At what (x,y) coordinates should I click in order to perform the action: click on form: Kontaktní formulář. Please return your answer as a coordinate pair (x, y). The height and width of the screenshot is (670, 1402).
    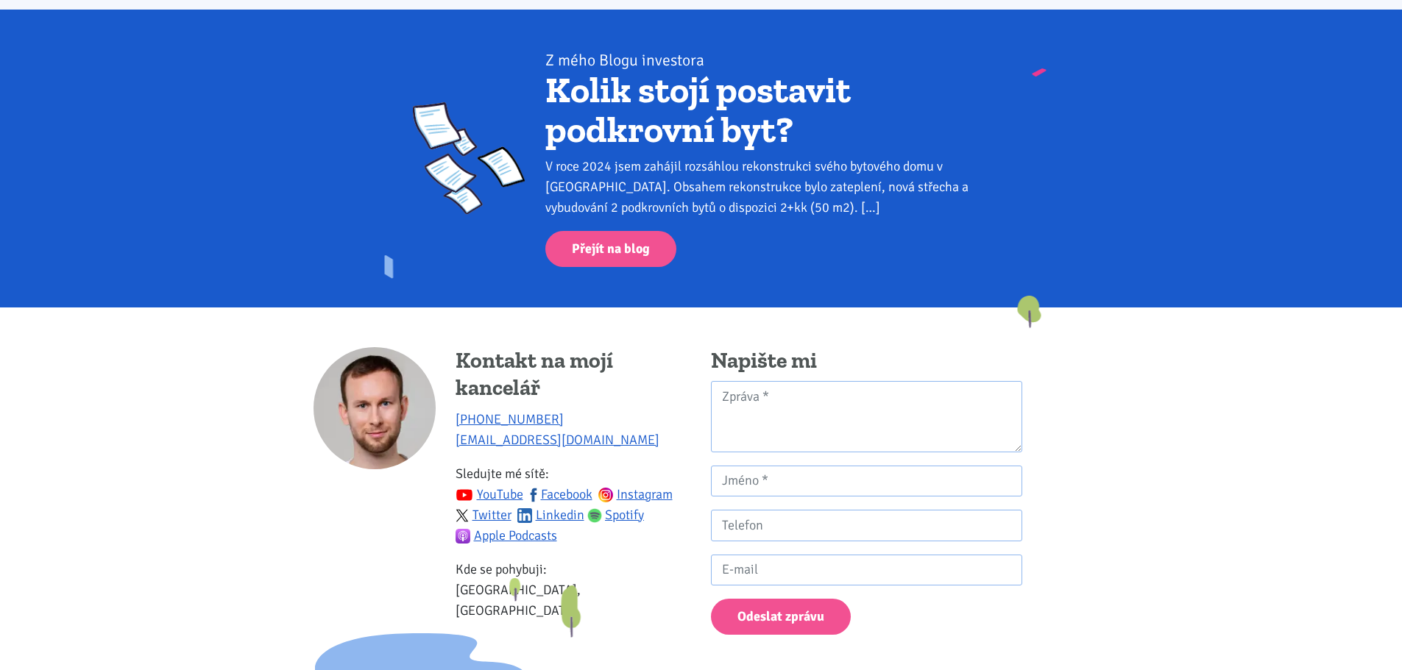
    Looking at the image, I should click on (866, 508).